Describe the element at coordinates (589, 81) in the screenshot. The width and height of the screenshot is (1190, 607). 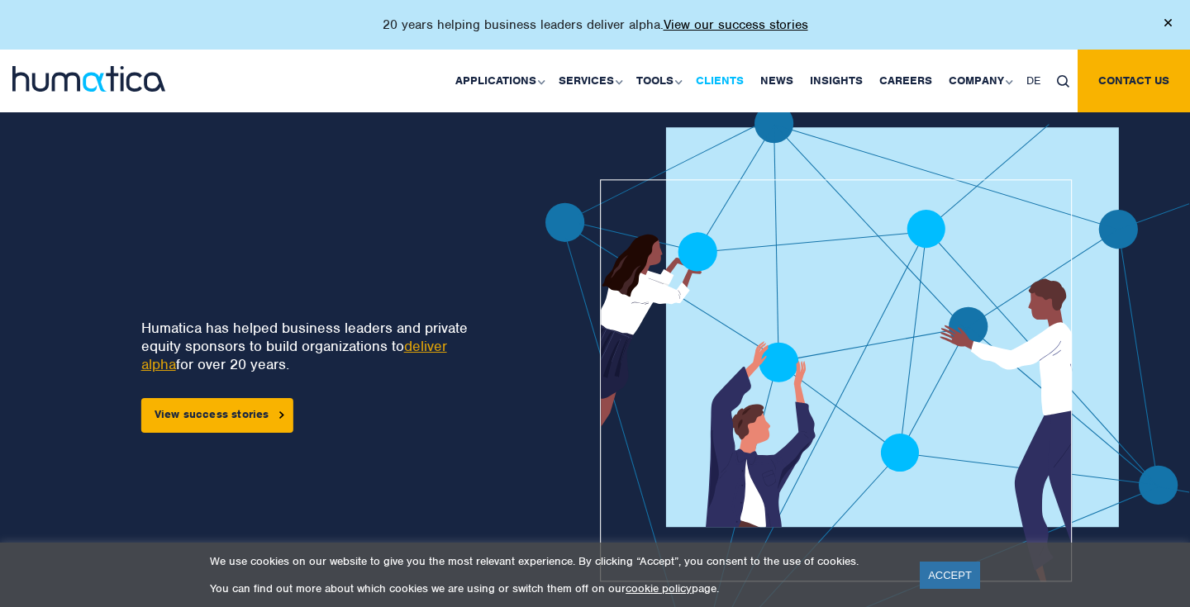
I see `a: Services` at that location.